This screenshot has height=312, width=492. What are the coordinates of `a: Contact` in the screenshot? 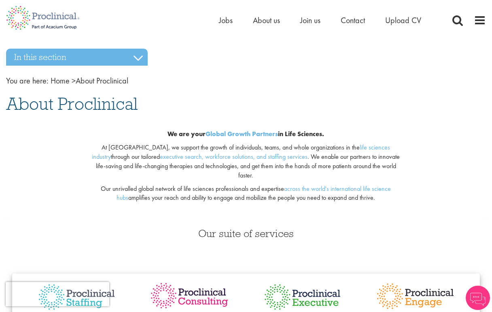 It's located at (353, 20).